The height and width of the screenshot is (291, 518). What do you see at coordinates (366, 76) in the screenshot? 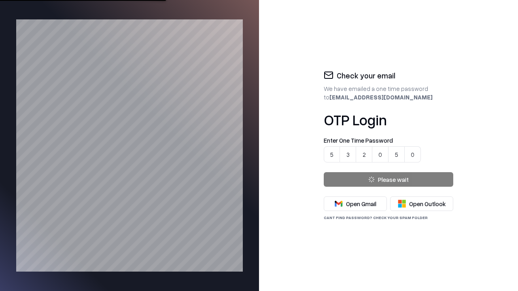
I see `h2: Check your email` at bounding box center [366, 76].